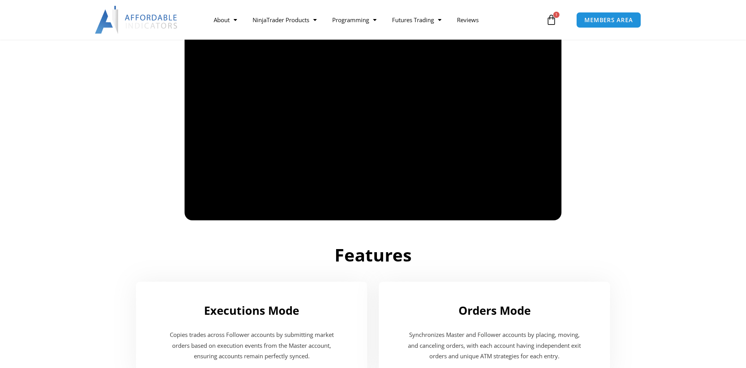  Describe the element at coordinates (551, 20) in the screenshot. I see `a: 1` at that location.